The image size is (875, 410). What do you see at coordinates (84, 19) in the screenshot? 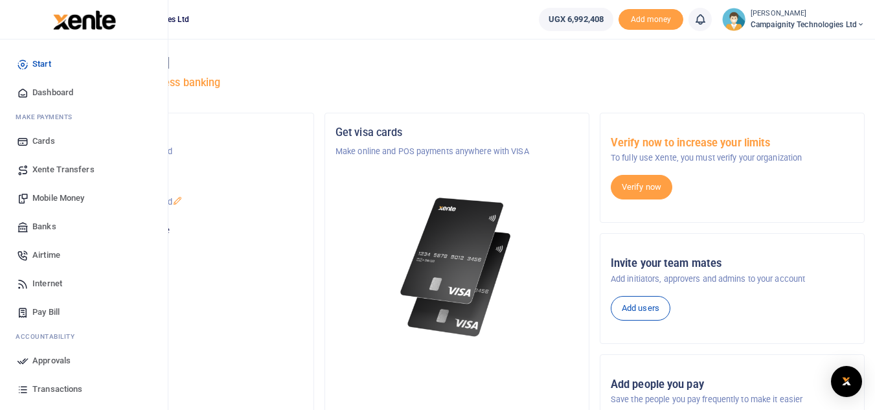
I see `a: logo-small logo-large logo-large` at bounding box center [84, 19].